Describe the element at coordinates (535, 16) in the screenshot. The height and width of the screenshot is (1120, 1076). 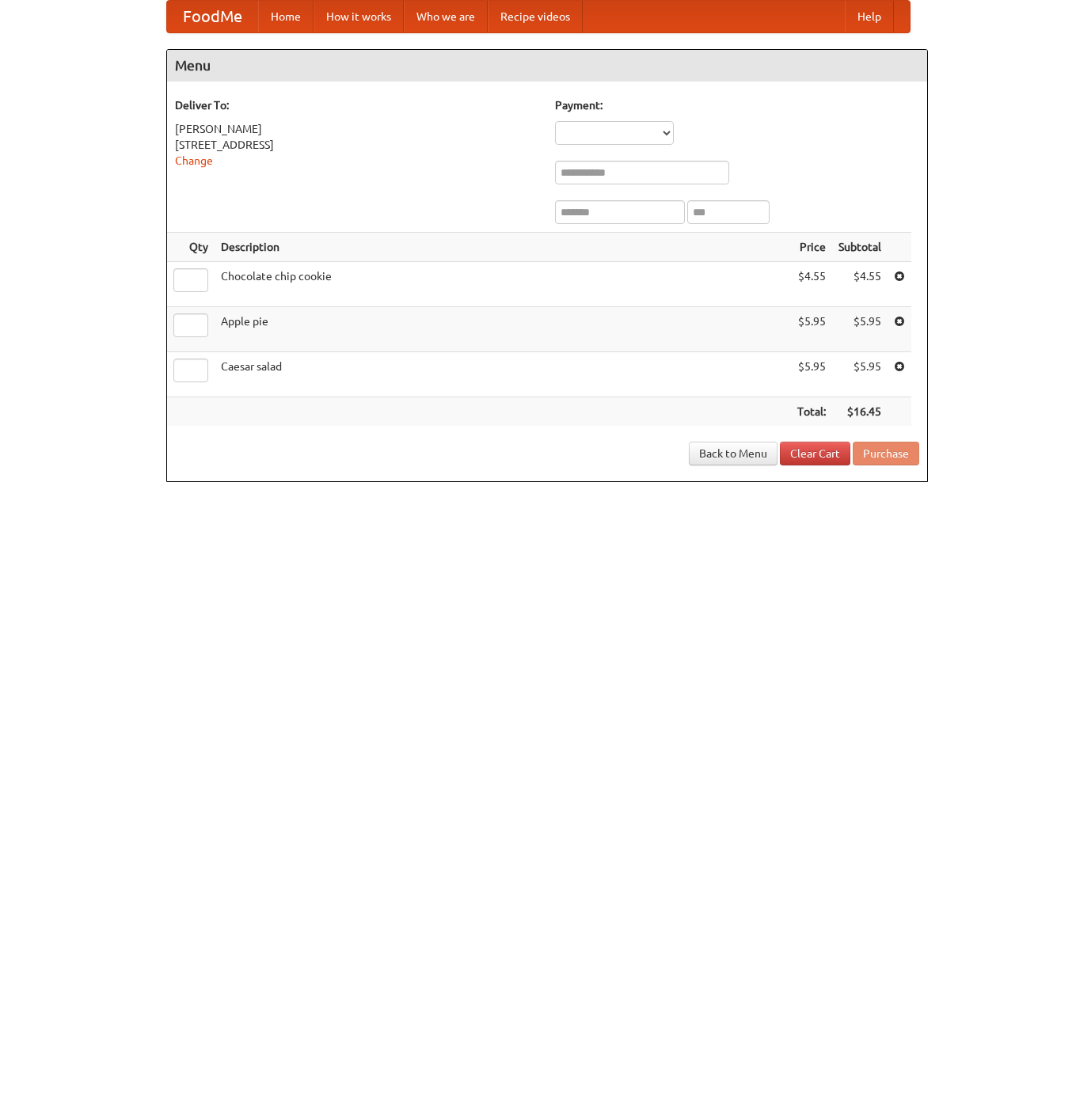
I see `a: Recipe videos` at that location.